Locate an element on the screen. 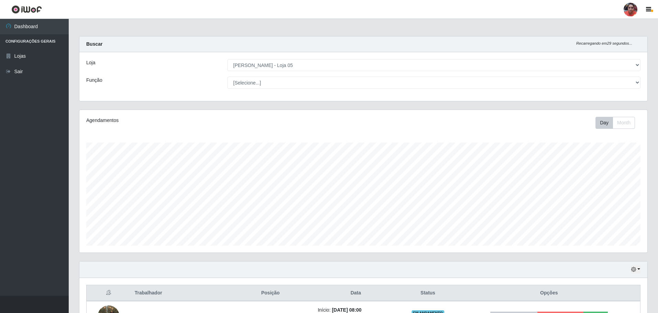  div: First group is located at coordinates (615, 123).